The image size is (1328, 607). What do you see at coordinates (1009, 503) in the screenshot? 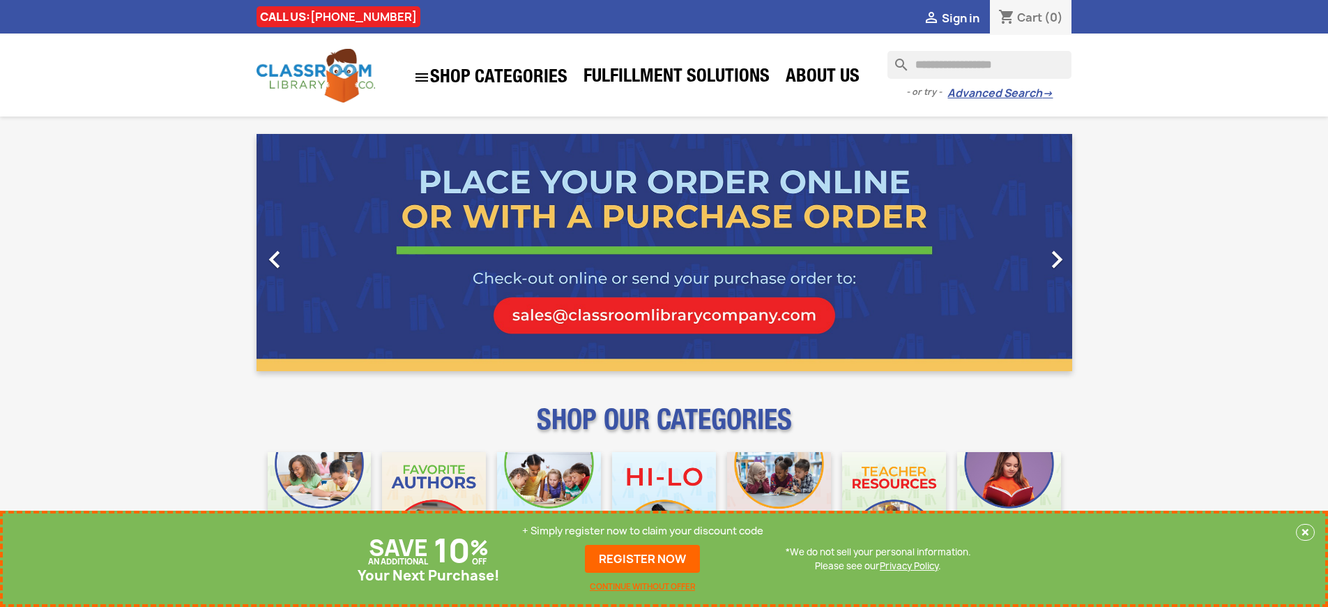
I see `img: CLC_Dyslexia_Mobile.jpg` at bounding box center [1009, 503].